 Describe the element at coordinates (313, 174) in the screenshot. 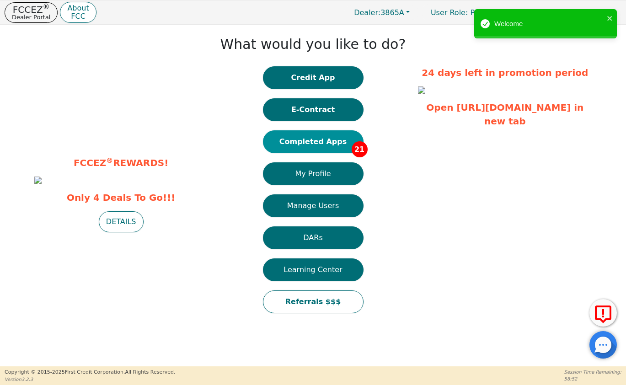

I see `button: My Profile` at that location.